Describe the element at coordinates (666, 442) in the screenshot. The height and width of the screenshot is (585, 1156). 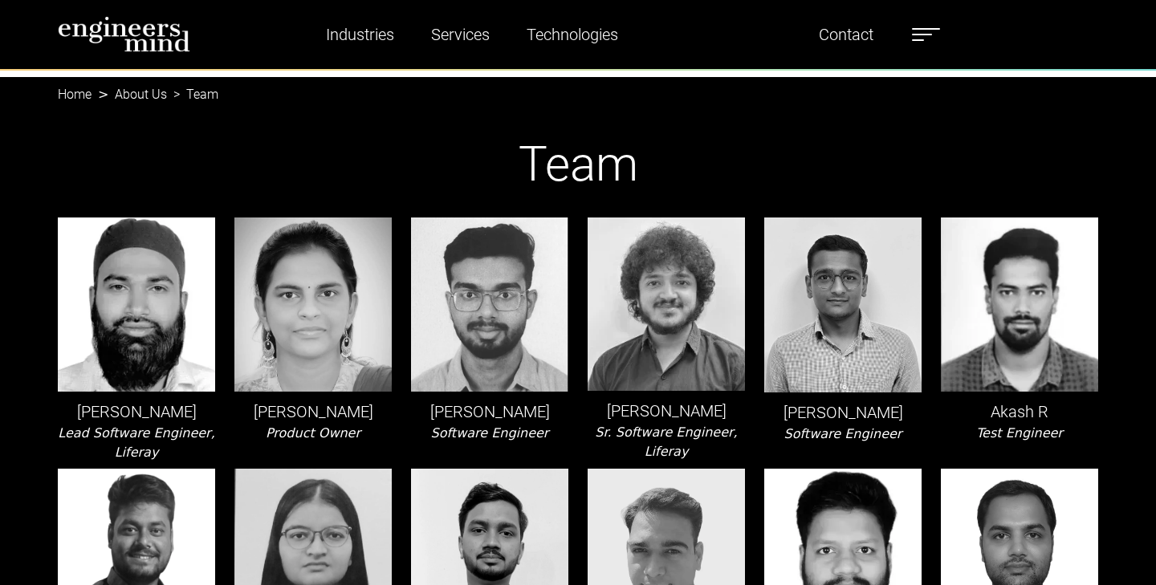
I see `i: Sr. Software Engineer, Liferay` at that location.